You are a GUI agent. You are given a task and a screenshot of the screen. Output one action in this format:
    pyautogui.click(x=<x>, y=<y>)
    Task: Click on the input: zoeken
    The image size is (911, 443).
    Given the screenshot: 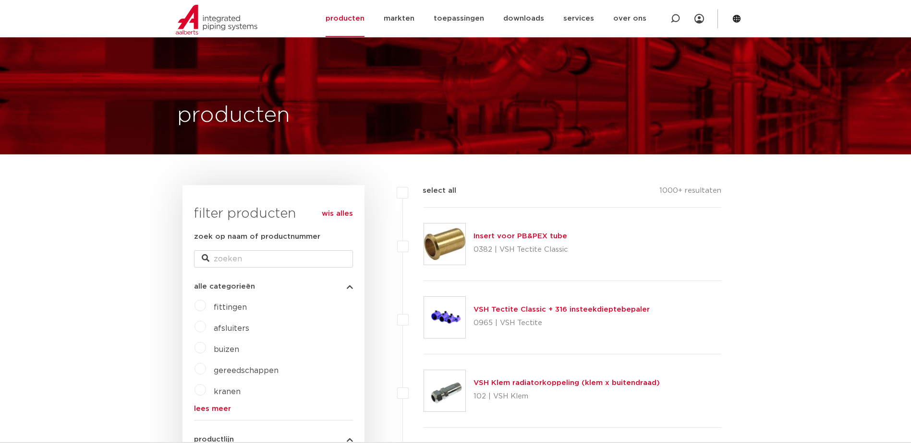 What is the action you would take?
    pyautogui.click(x=273, y=259)
    